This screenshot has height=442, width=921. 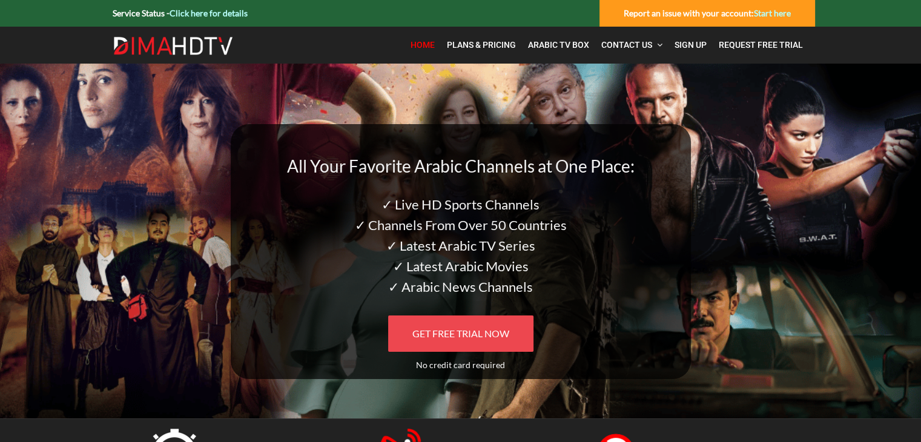 I want to click on a: Arabic TV Box, so click(x=558, y=45).